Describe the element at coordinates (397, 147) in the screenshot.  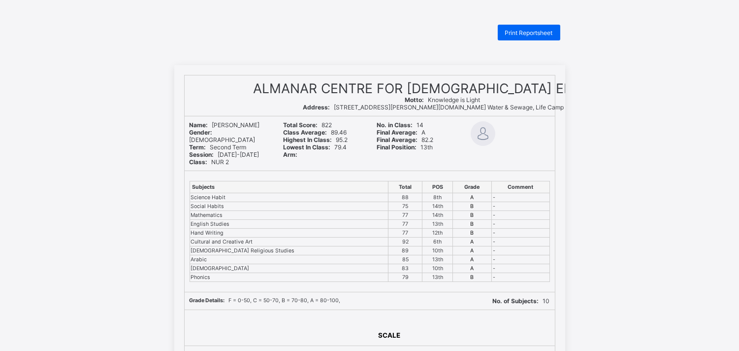
I see `b: Final Position:` at that location.